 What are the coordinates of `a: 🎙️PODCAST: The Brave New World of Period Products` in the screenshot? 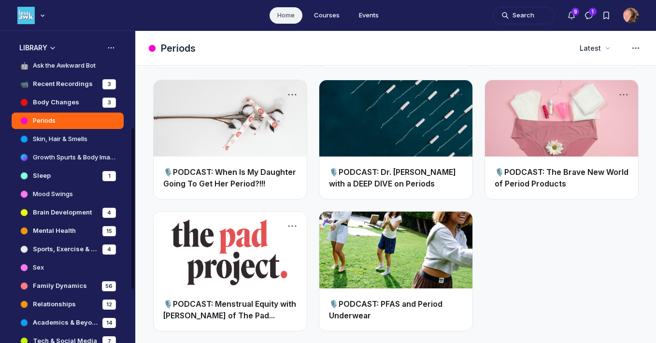 It's located at (561, 178).